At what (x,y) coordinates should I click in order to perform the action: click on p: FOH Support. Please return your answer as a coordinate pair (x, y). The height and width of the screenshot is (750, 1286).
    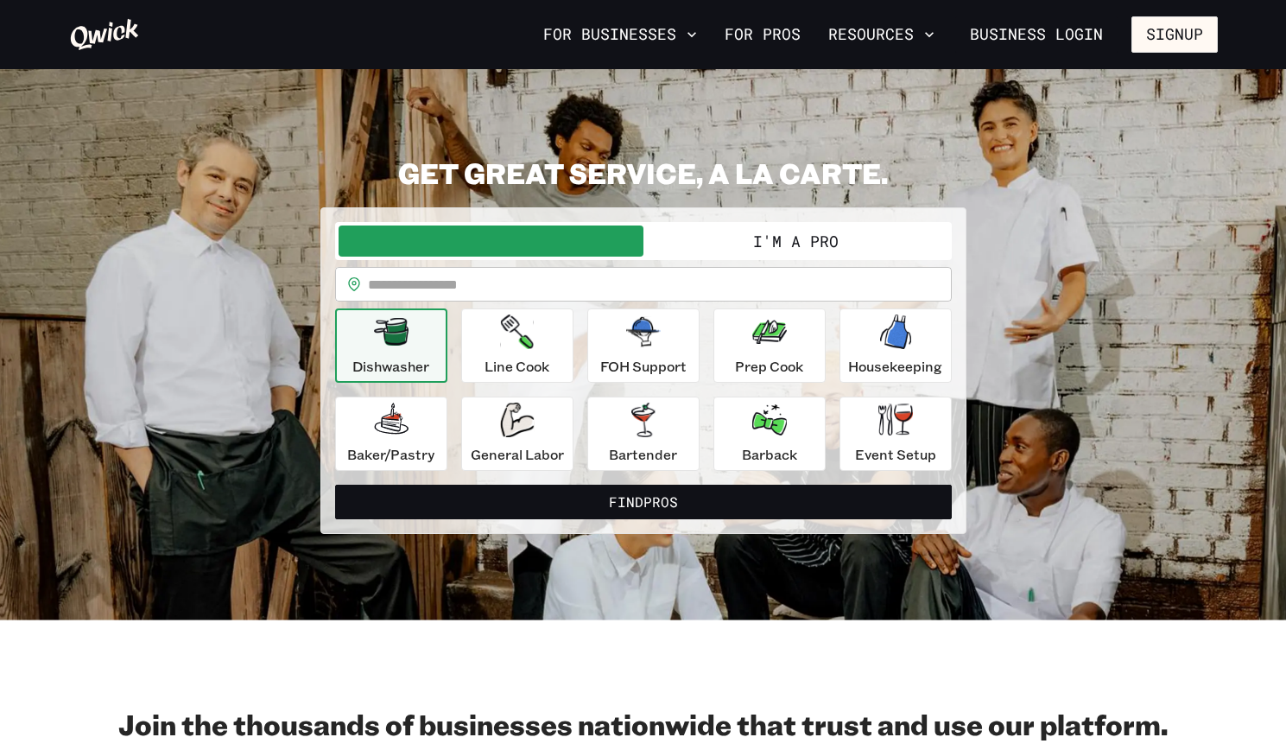
    Looking at the image, I should click on (643, 366).